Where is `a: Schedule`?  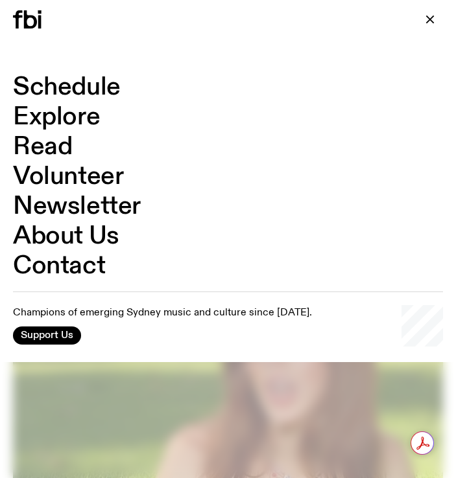 a: Schedule is located at coordinates (67, 87).